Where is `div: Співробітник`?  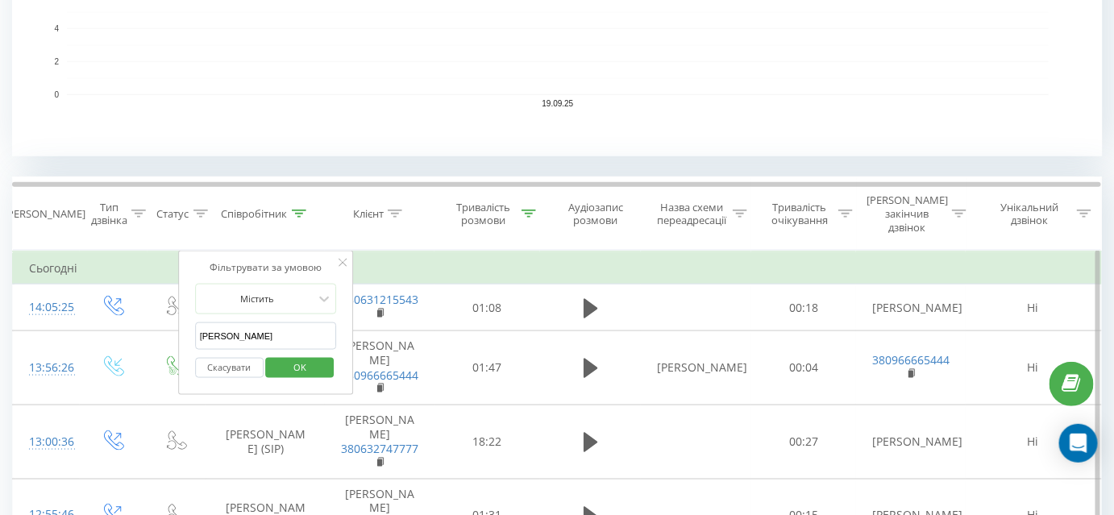 div: Співробітник is located at coordinates (255, 214).